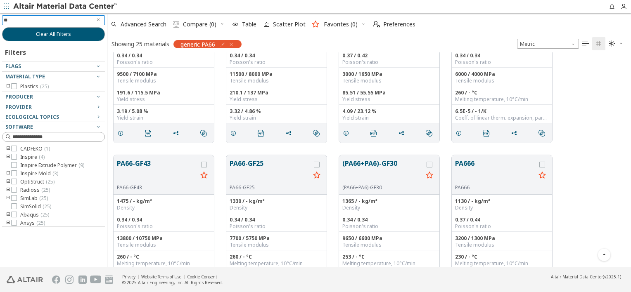 Image resolution: width=631 pixels, height=292 pixels. What do you see at coordinates (389, 74) in the screenshot?
I see `div: 3000 / 1650 MPa` at bounding box center [389, 74].